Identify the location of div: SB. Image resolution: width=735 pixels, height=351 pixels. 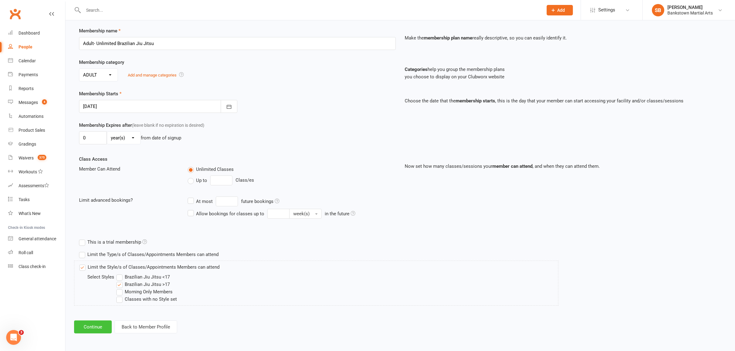
(658, 10).